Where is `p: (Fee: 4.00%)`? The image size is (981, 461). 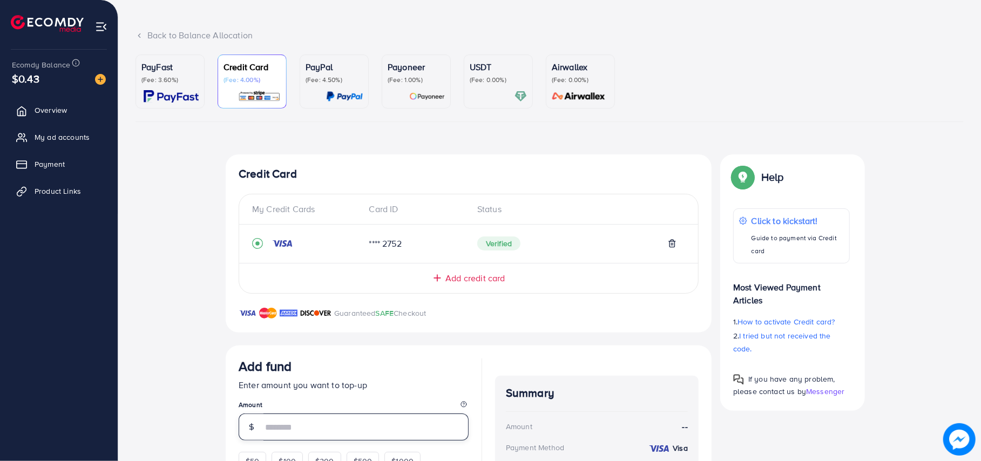
p: (Fee: 4.00%) is located at coordinates (252, 80).